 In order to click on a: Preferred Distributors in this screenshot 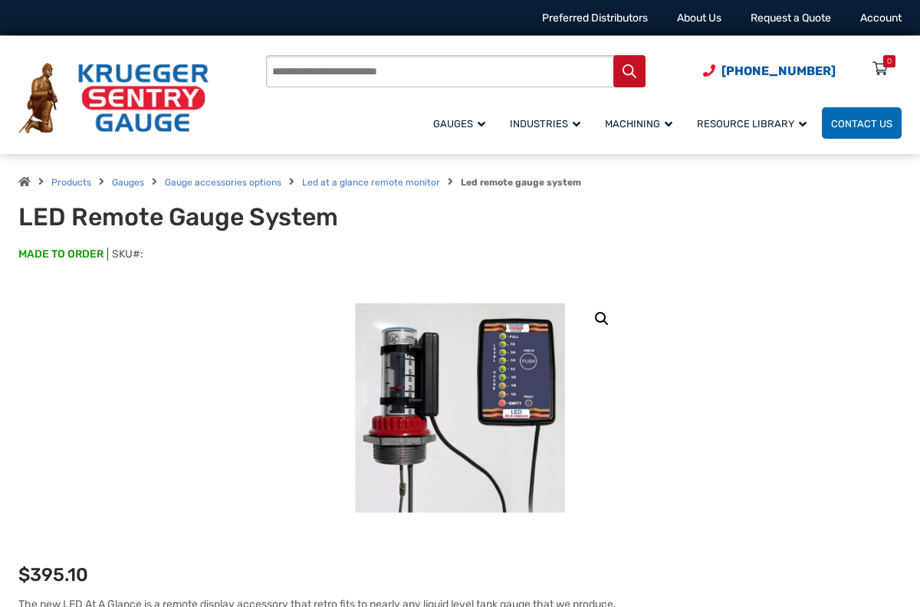, I will do `click(595, 18)`.